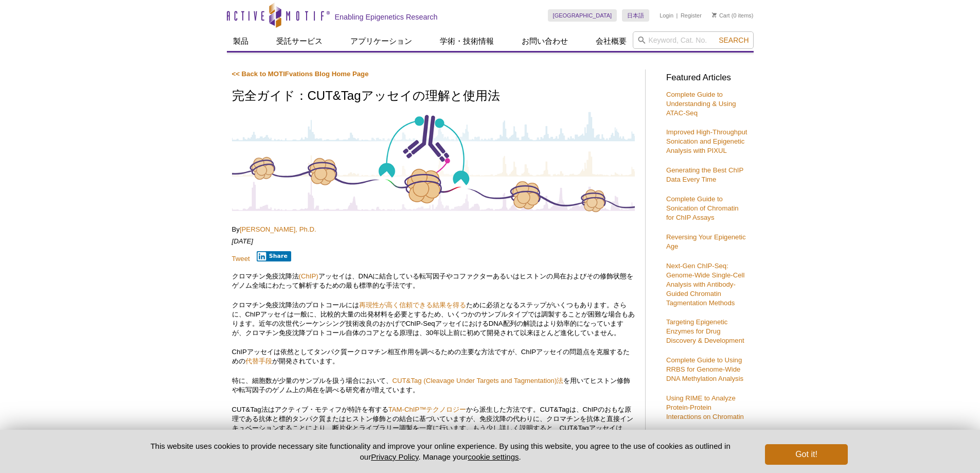  Describe the element at coordinates (635, 15) in the screenshot. I see `a: 日本語` at that location.